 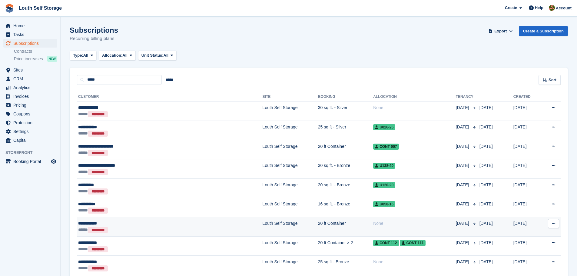 What do you see at coordinates (32, 105) in the screenshot?
I see `span: Pricing` at bounding box center [32, 105].